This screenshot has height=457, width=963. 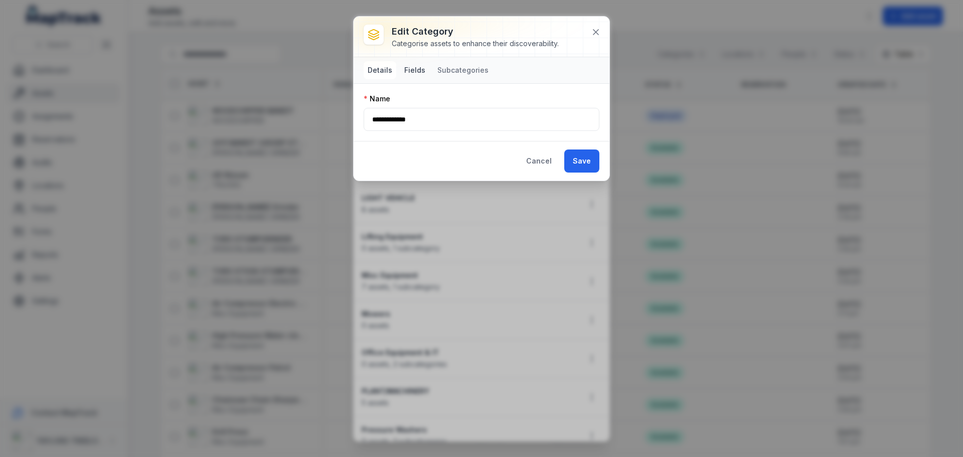 I want to click on button: Fields, so click(x=415, y=70).